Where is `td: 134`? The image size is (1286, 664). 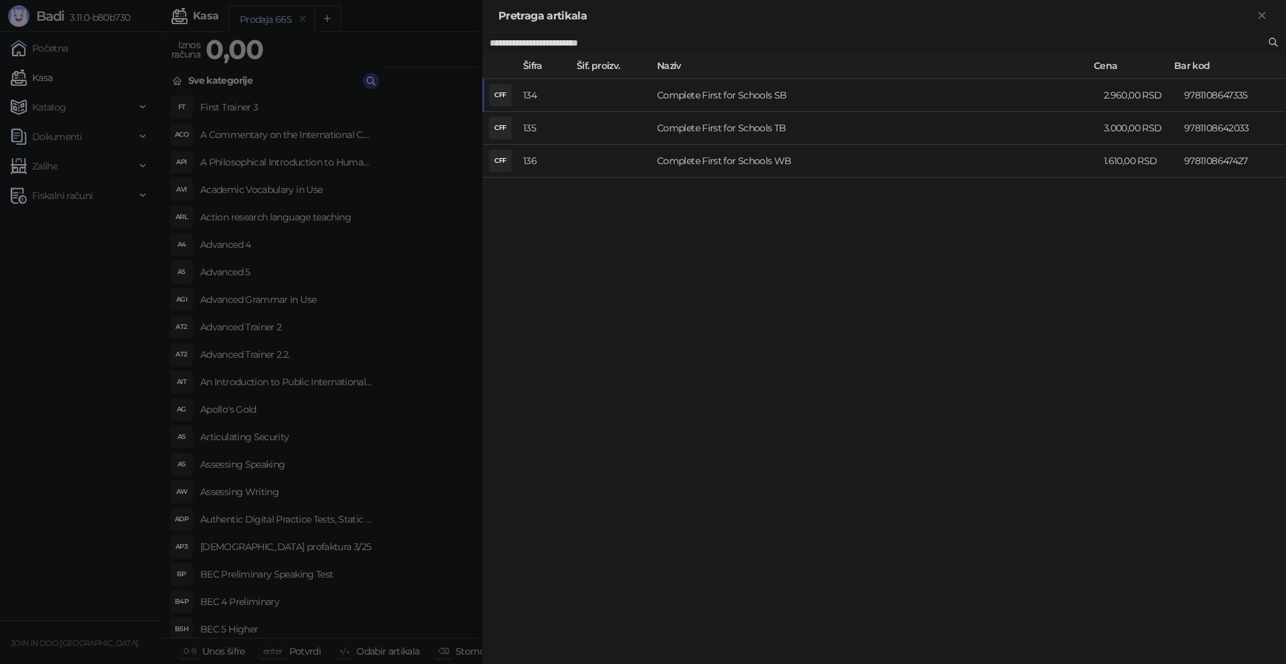
td: 134 is located at coordinates (545, 95).